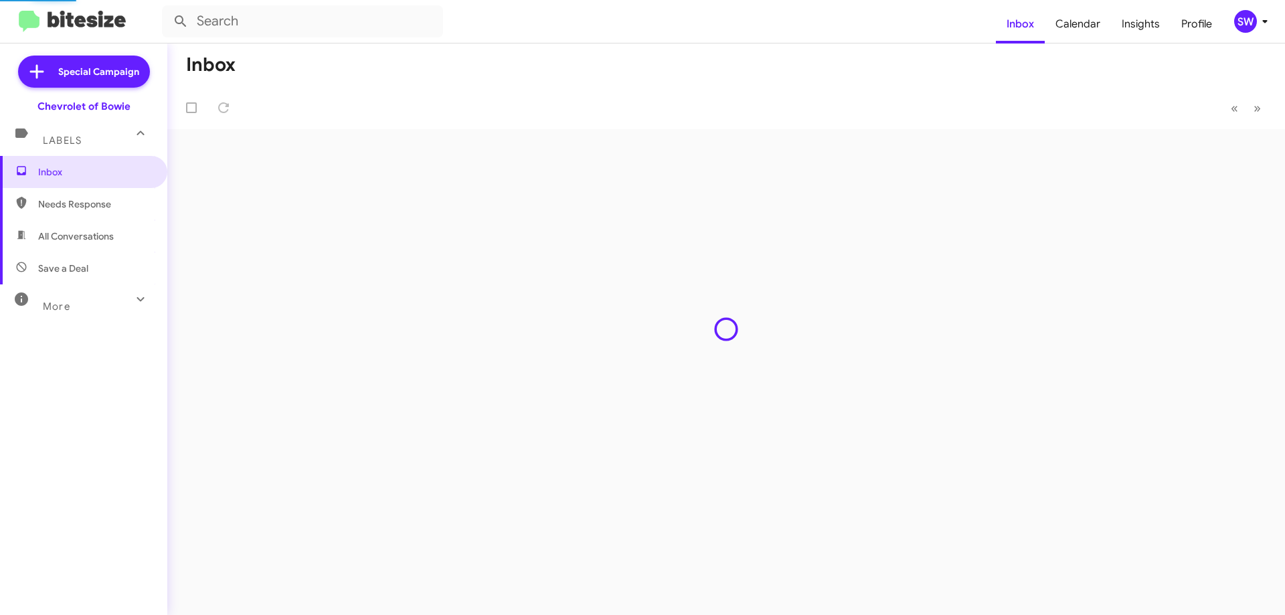  Describe the element at coordinates (1196, 24) in the screenshot. I see `a: Profile` at that location.